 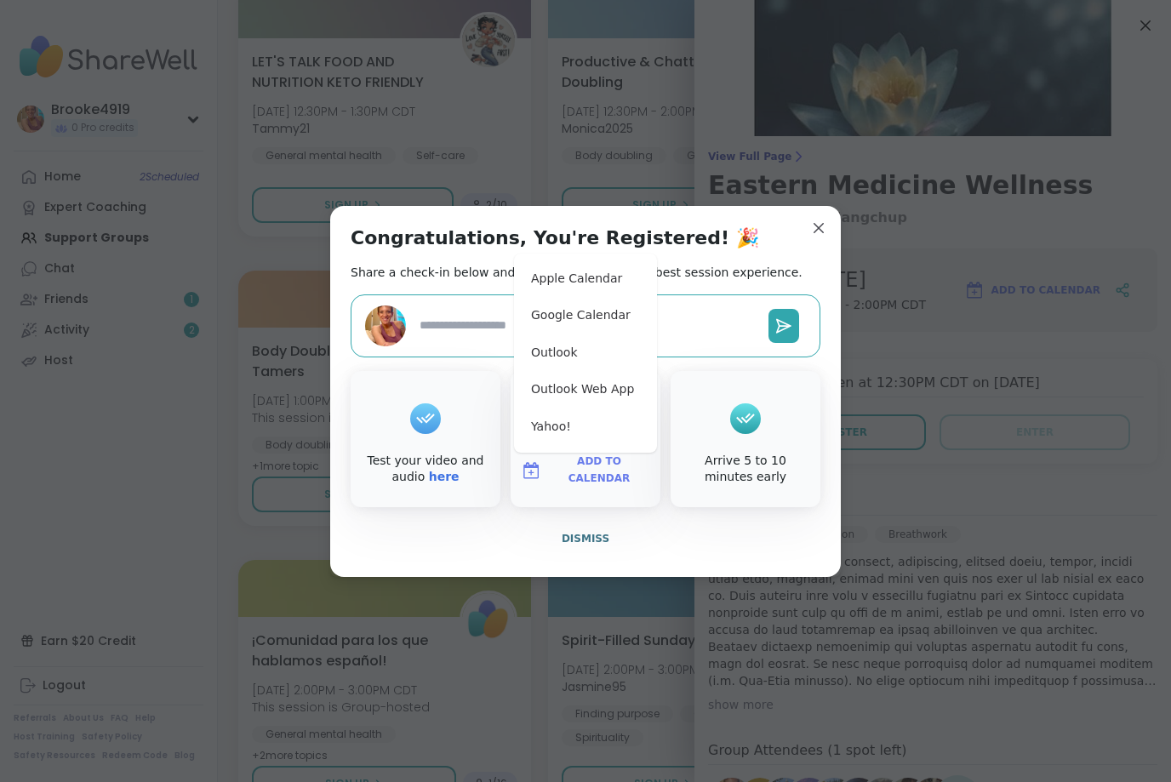 I want to click on div: Arrive 5 to 10 minutes early, so click(x=745, y=469).